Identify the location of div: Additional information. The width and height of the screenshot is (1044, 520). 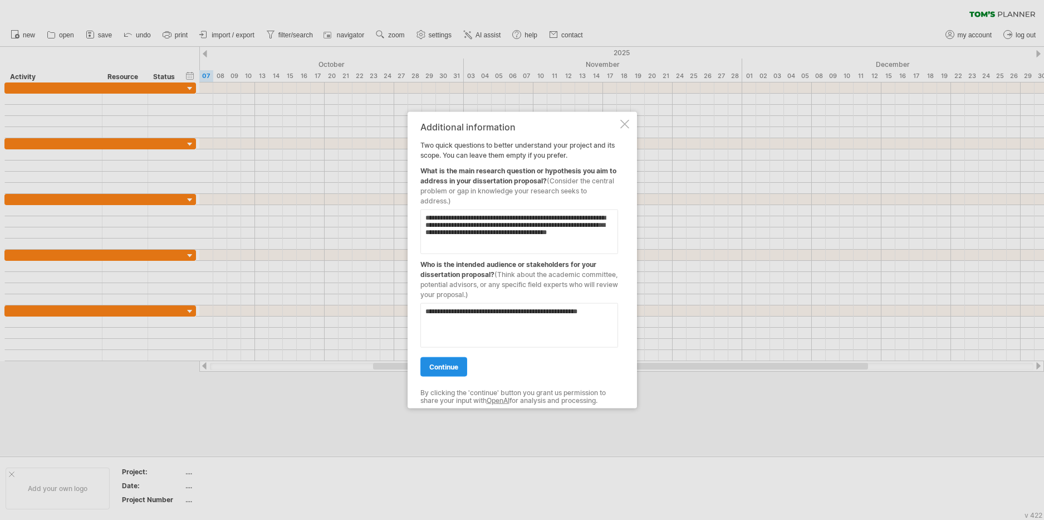
(519, 126).